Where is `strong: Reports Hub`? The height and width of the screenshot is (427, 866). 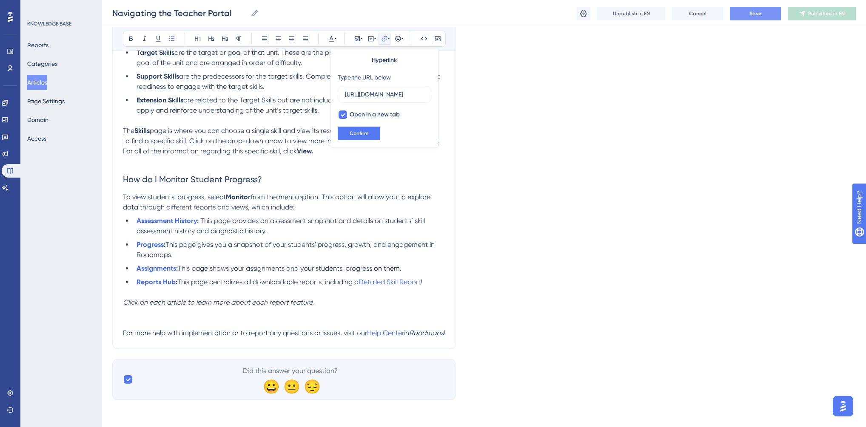
strong: Reports Hub is located at coordinates (156, 282).